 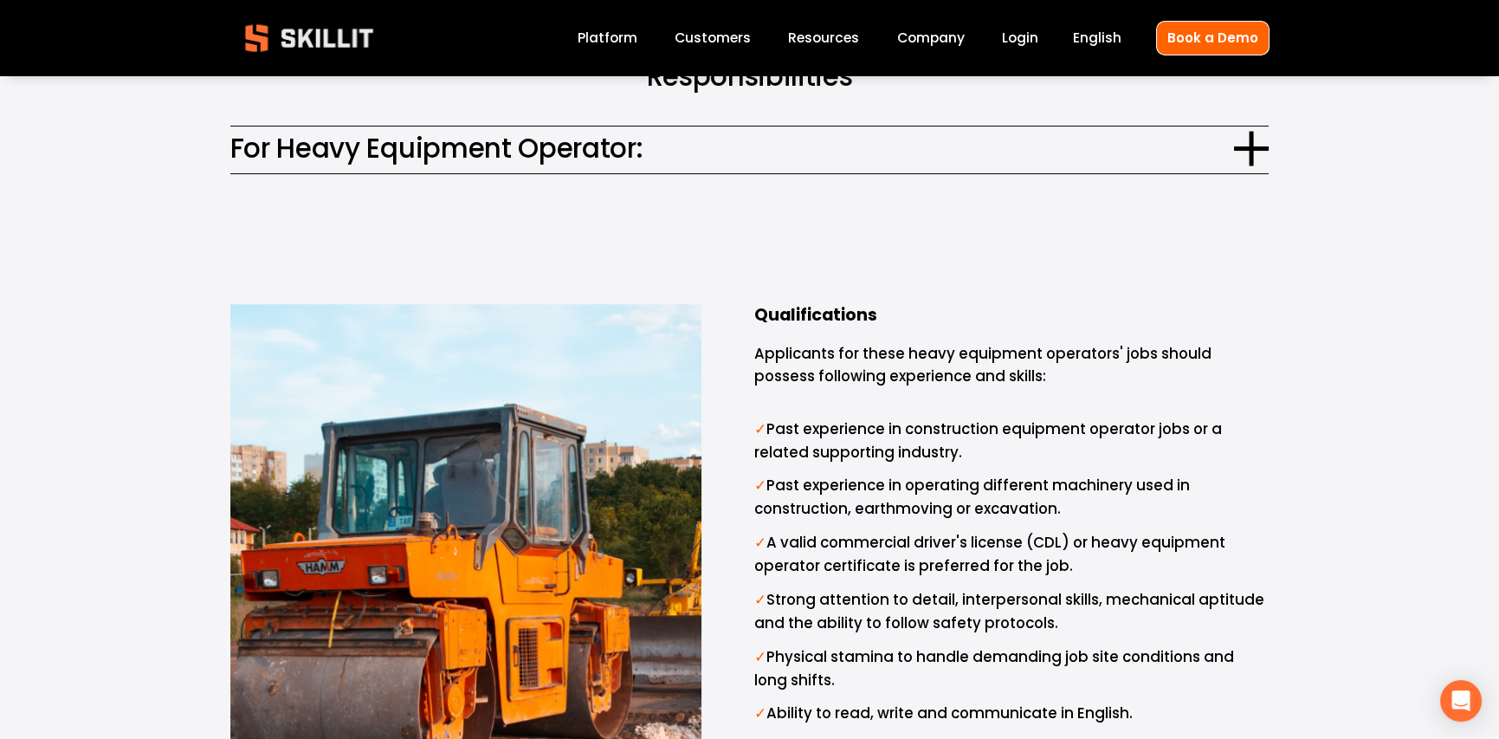 What do you see at coordinates (931, 38) in the screenshot?
I see `a: Company` at bounding box center [931, 38].